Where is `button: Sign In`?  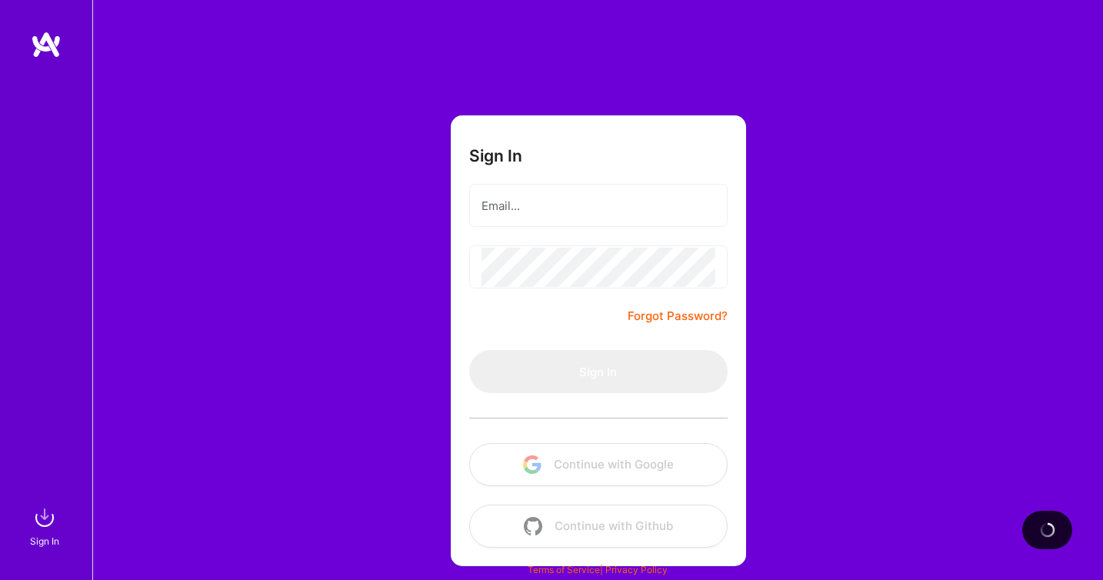
button: Sign In is located at coordinates (599, 372).